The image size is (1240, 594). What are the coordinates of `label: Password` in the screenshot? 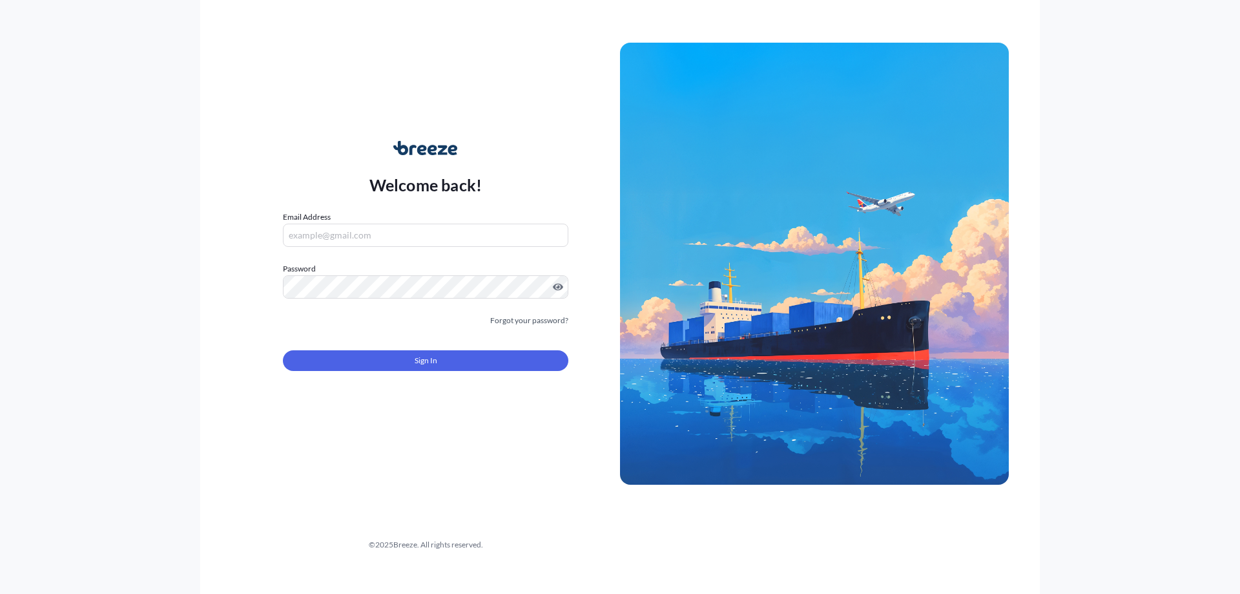 It's located at (426, 269).